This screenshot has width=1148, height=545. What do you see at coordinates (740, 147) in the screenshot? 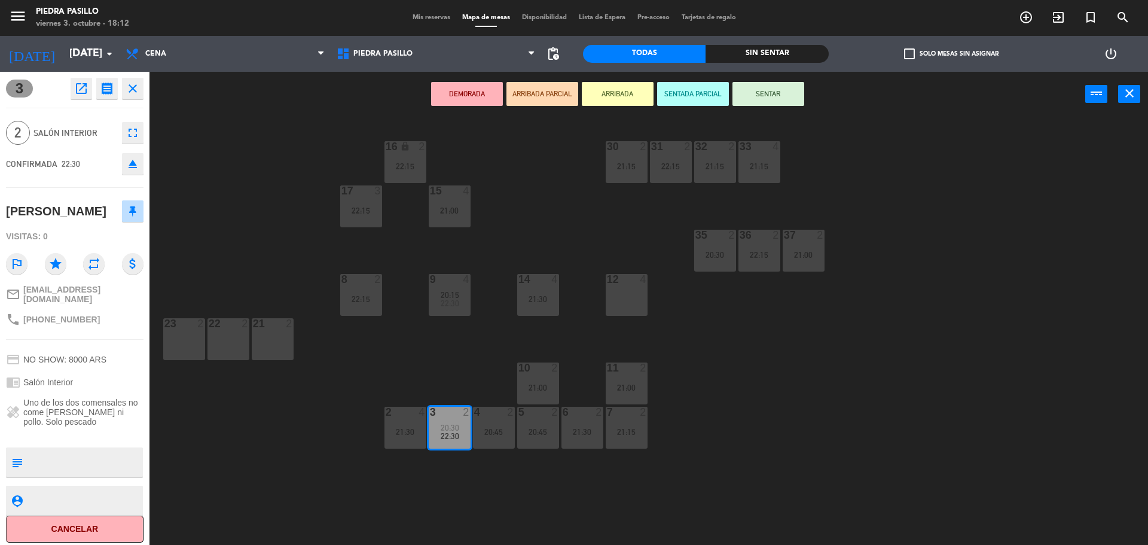
I see `div: 33` at bounding box center [740, 147].